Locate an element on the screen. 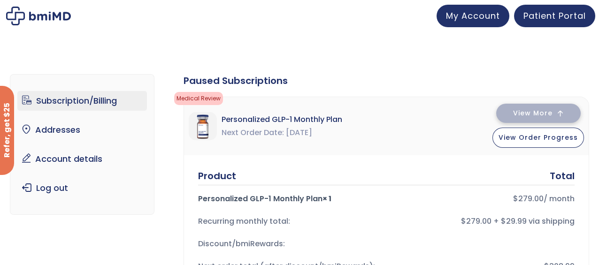  span: Medical Review is located at coordinates (198, 98).